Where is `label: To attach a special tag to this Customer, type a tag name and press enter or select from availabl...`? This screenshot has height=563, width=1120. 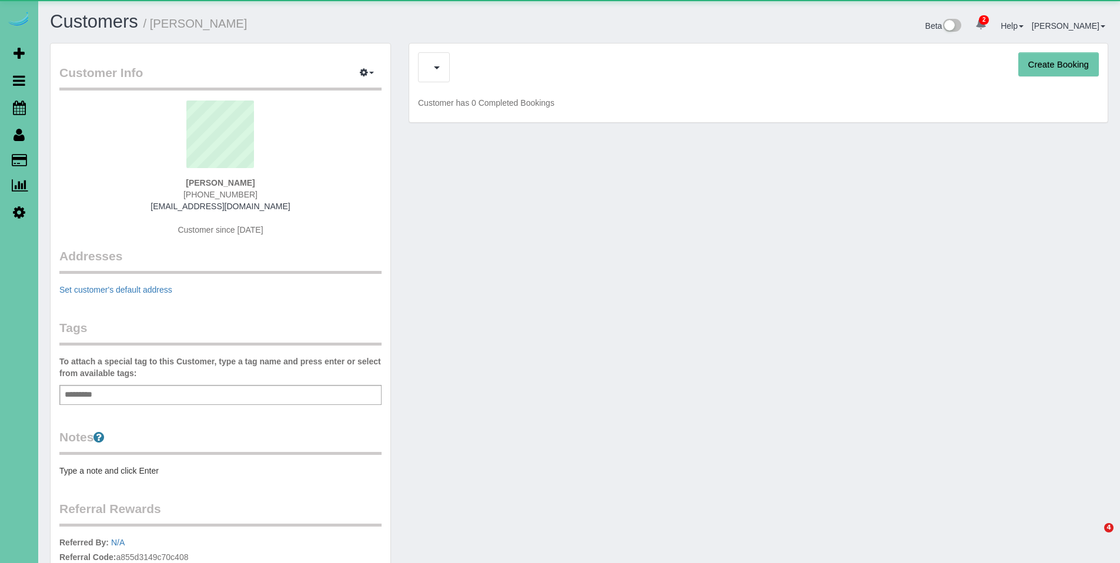
label: To attach a special tag to this Customer, type a tag name and press enter or select from availabl... is located at coordinates (220, 367).